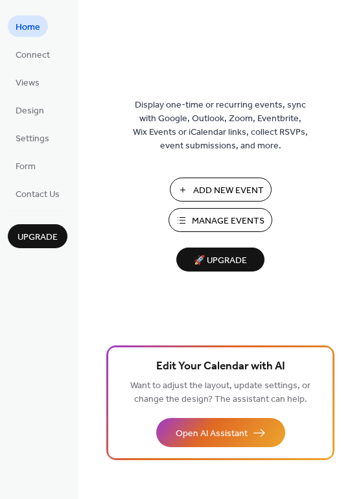 The width and height of the screenshot is (363, 499). What do you see at coordinates (28, 27) in the screenshot?
I see `span: Home` at bounding box center [28, 27].